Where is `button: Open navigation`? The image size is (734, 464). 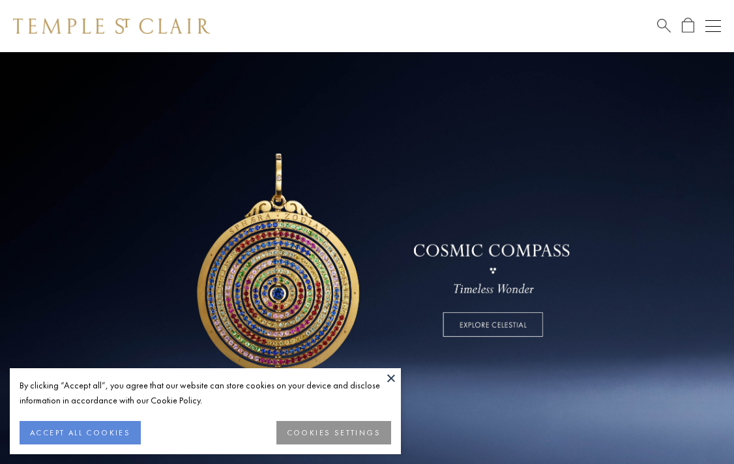
button: Open navigation is located at coordinates (713, 26).